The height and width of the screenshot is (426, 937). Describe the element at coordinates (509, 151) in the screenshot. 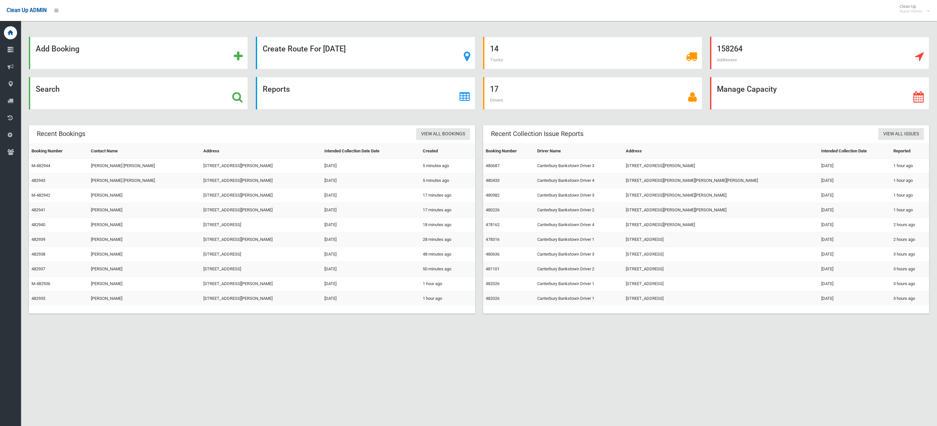

I see `th: Booking Number` at that location.